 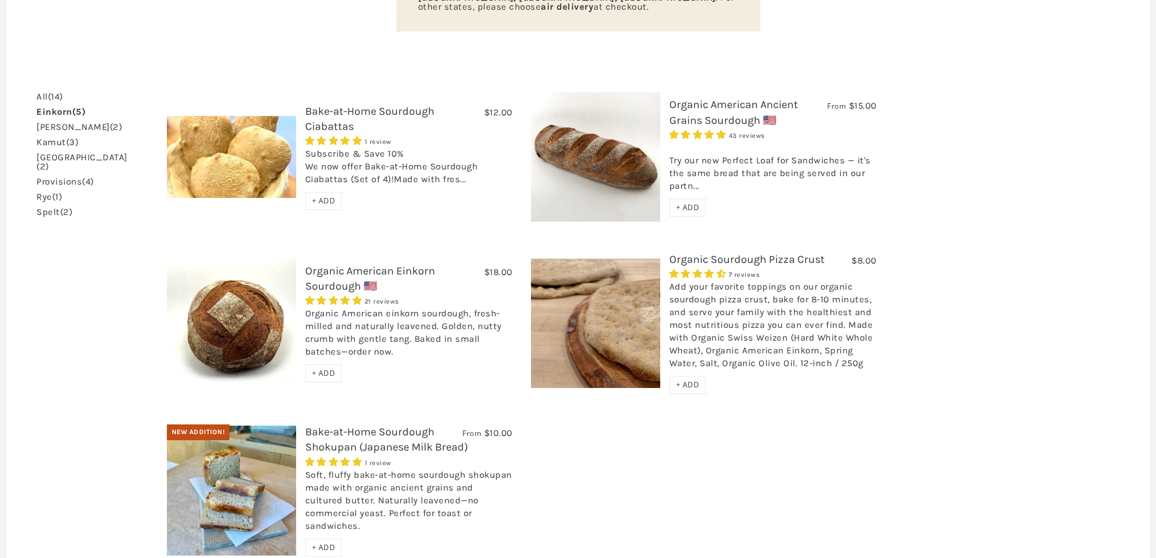 I want to click on span: 4.95 stars, so click(x=335, y=300).